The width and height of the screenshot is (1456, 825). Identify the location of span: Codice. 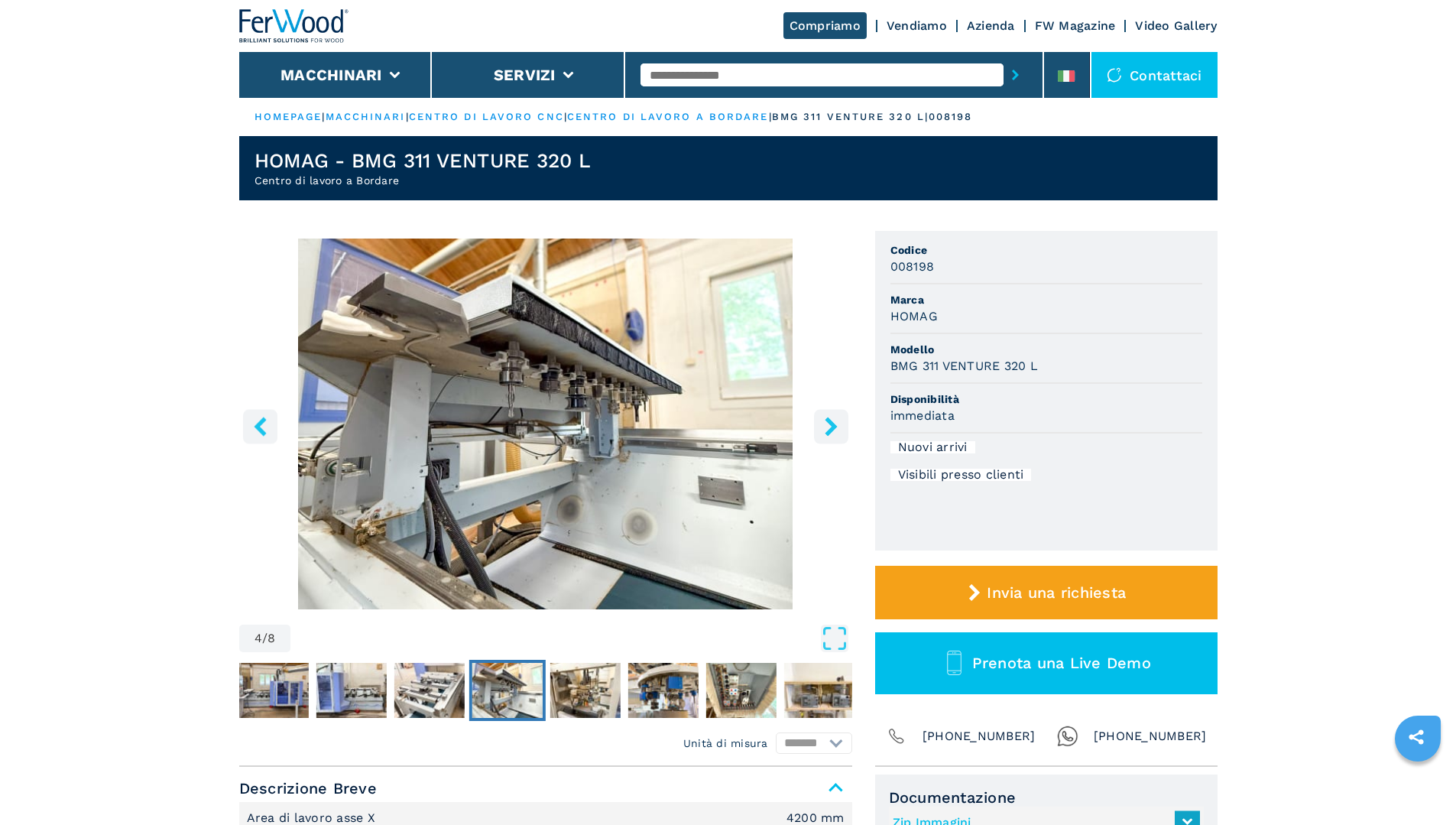
(1046, 250).